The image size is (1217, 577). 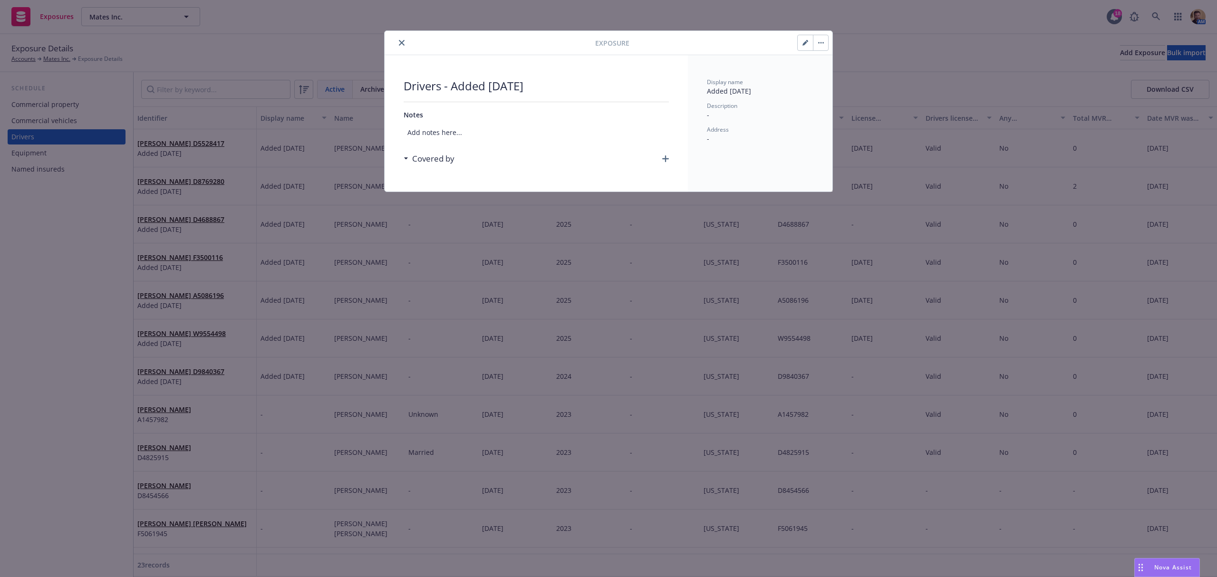 I want to click on button: Nova Assist, so click(x=1167, y=568).